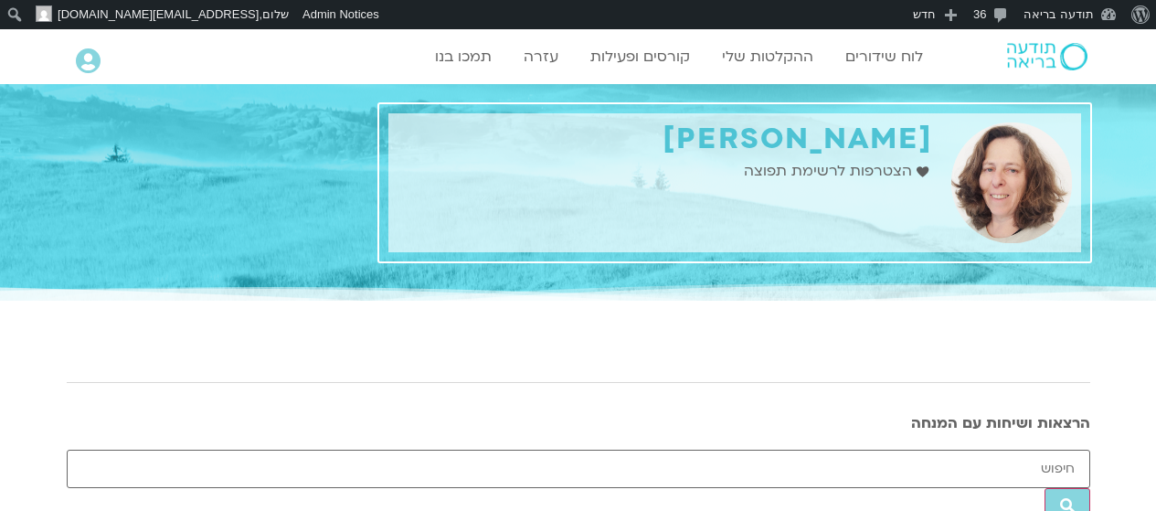 The height and width of the screenshot is (511, 1156). What do you see at coordinates (838, 171) in the screenshot?
I see `a: הצטרפות לרשימת תפוצה` at bounding box center [838, 171].